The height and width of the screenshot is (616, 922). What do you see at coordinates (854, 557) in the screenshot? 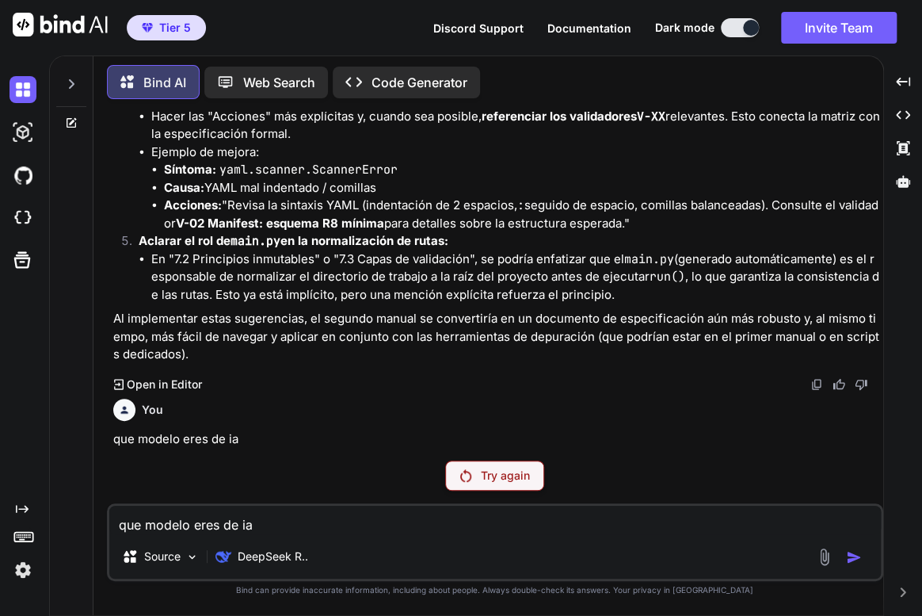
I see `img: icon` at bounding box center [854, 557].